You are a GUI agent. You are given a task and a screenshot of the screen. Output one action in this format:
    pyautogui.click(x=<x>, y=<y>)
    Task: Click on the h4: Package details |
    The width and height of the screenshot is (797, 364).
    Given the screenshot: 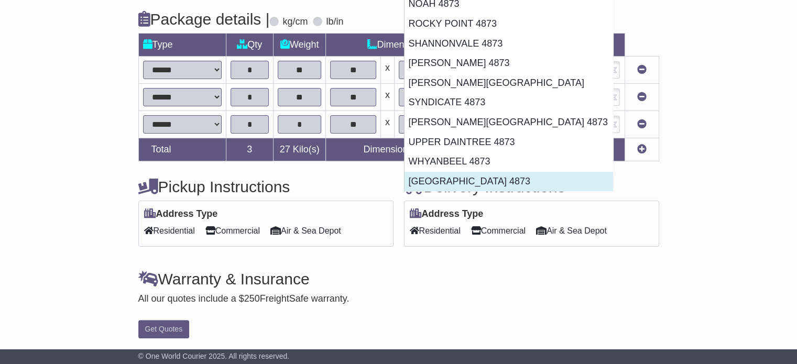 What is the action you would take?
    pyautogui.click(x=204, y=19)
    